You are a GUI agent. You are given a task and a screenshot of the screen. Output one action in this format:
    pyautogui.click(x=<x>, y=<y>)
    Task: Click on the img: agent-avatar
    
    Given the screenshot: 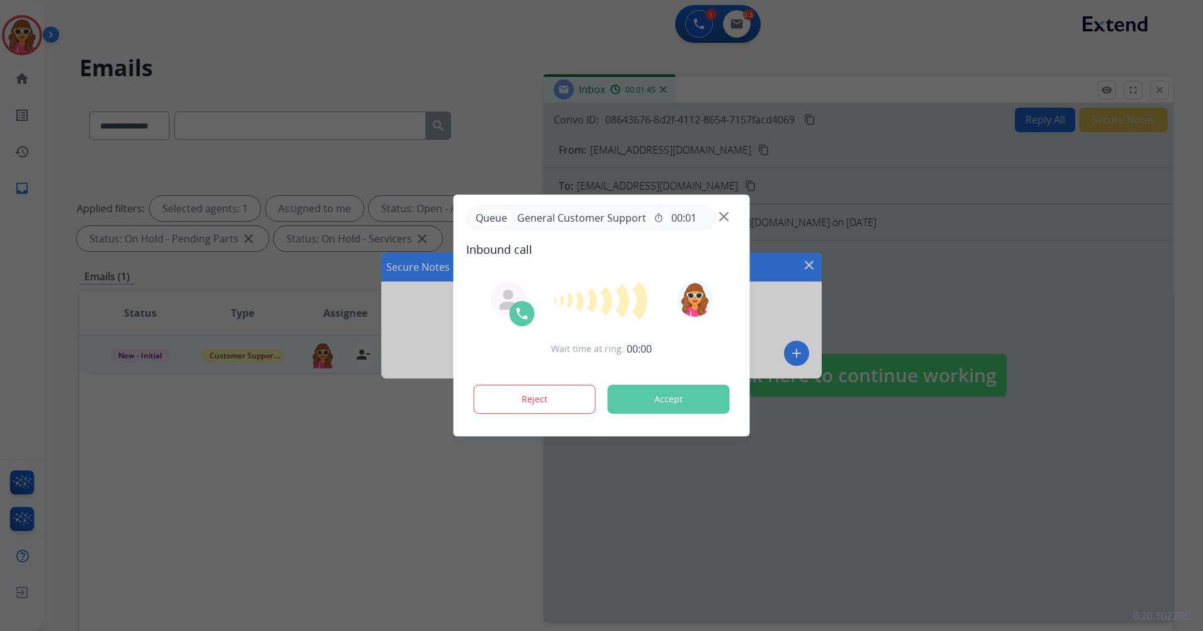 What is the action you would take?
    pyautogui.click(x=509, y=300)
    